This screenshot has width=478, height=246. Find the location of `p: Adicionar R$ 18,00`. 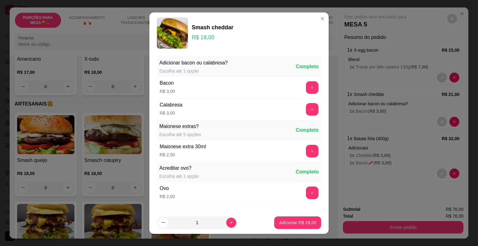

p: Adicionar R$ 18,00 is located at coordinates (297, 222).